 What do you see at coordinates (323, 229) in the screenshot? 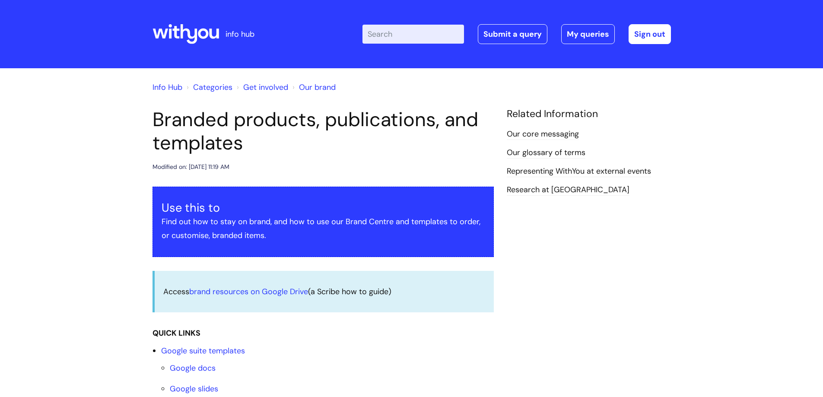
I see `p: Find out how to stay on brand, and how to use our Brand Centre and templates to order, or customi...` at bounding box center [323, 229].